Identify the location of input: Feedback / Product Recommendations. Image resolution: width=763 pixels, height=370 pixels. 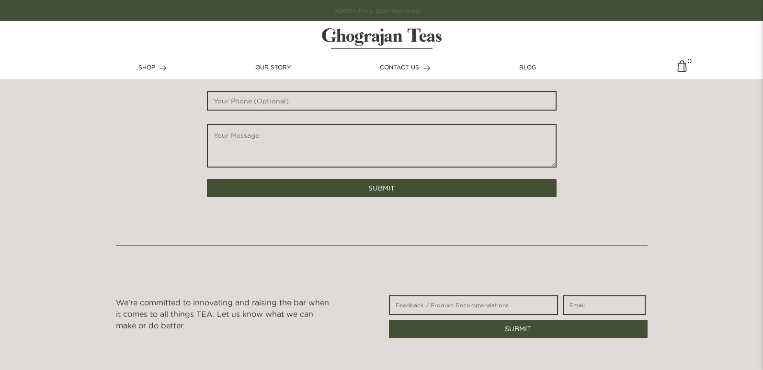
(473, 305).